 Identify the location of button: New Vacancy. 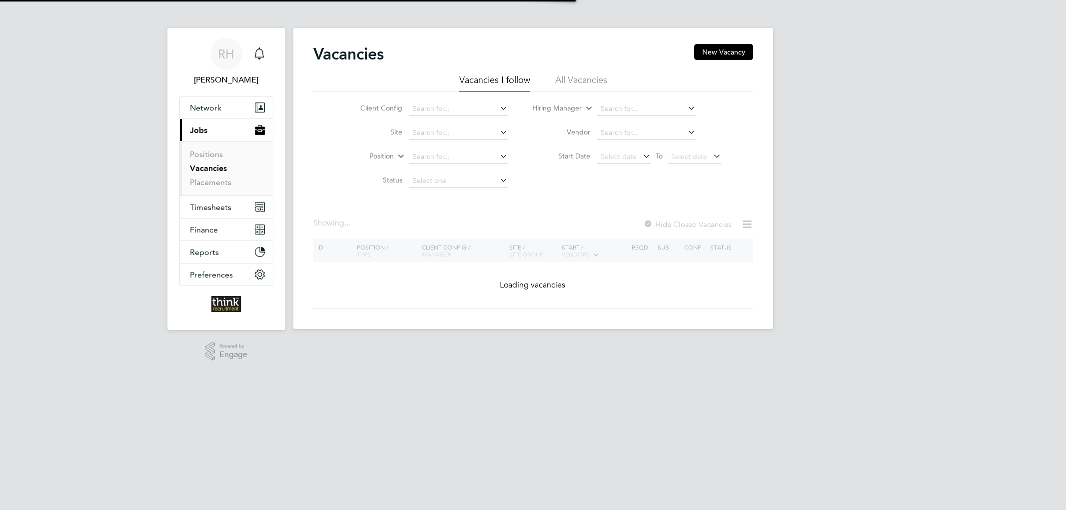
(724, 52).